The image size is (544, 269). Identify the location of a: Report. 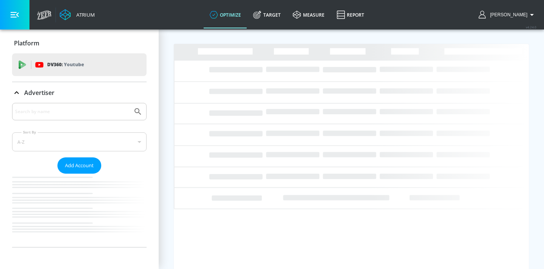
(351, 15).